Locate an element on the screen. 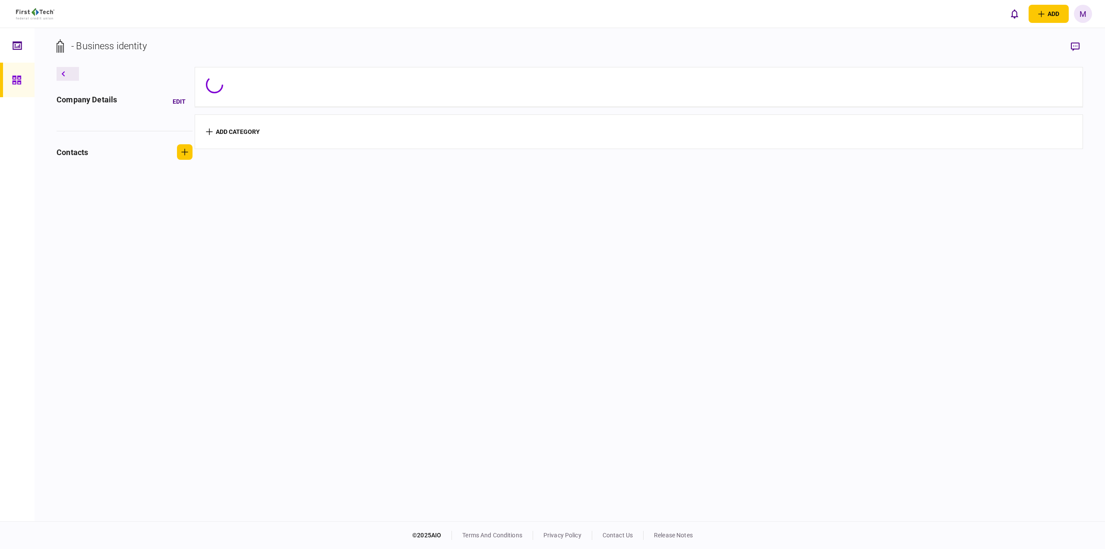 The height and width of the screenshot is (549, 1105). div: M is located at coordinates (1083, 14).